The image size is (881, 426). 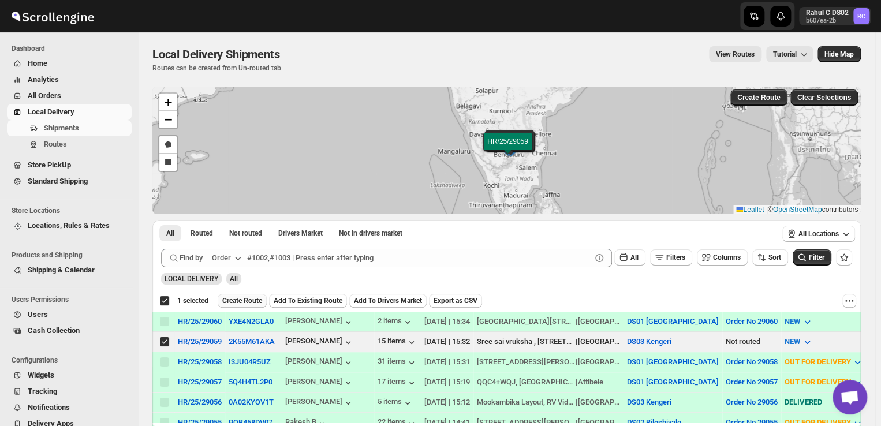 I want to click on span: Cash Collection, so click(x=54, y=330).